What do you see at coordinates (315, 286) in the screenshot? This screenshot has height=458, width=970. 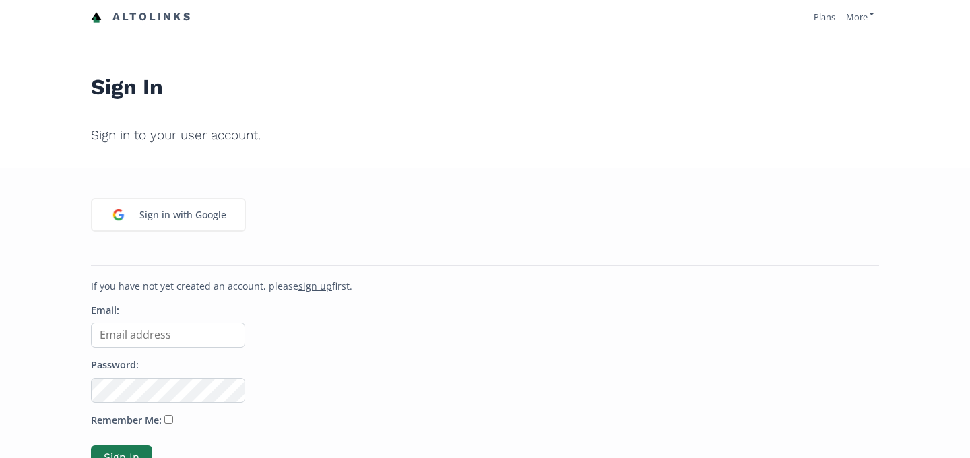 I see `u: sign up` at bounding box center [315, 286].